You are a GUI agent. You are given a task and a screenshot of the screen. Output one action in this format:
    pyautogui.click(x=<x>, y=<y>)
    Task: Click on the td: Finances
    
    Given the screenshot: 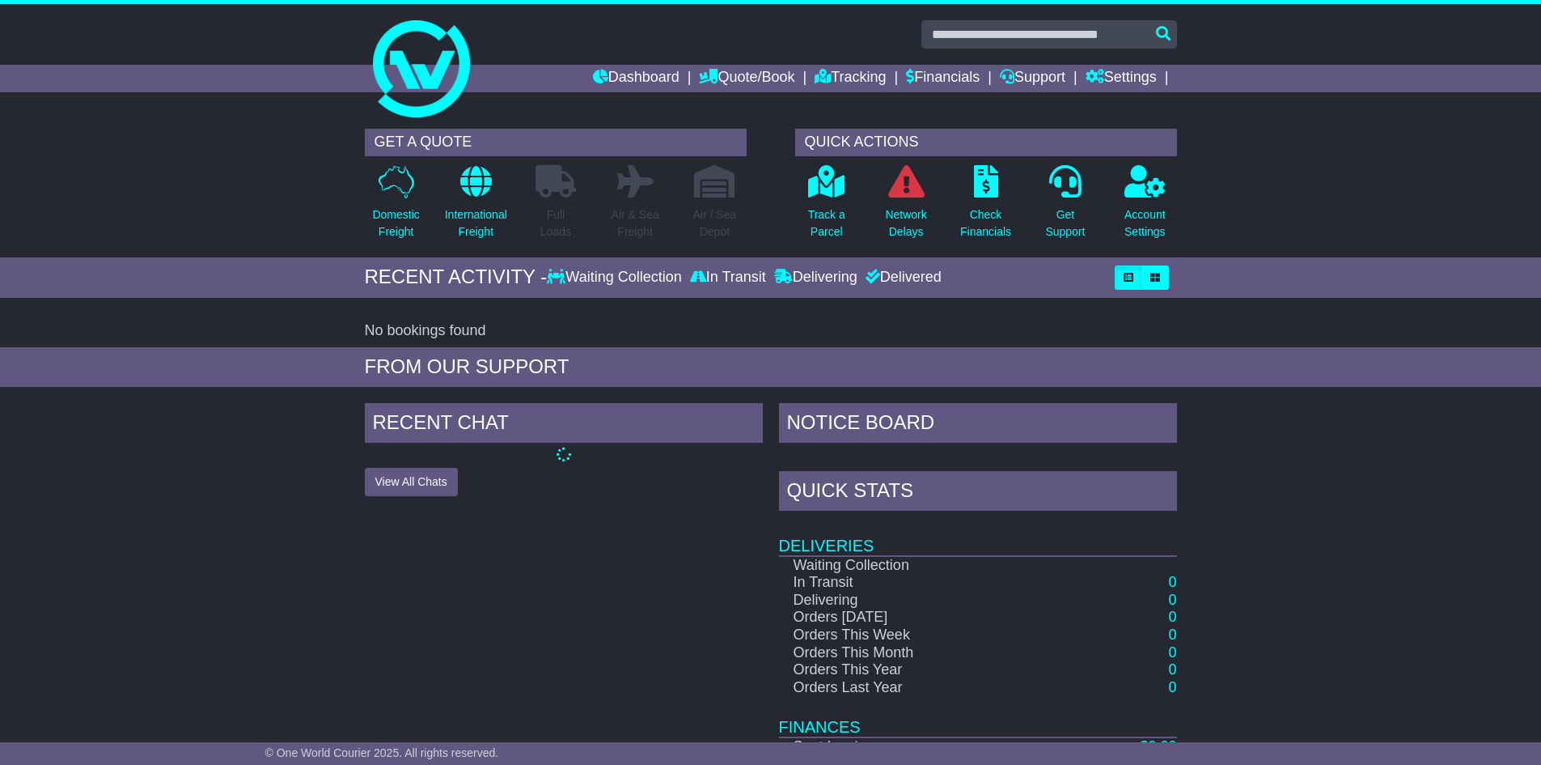 What is the action you would take?
    pyautogui.click(x=978, y=716)
    